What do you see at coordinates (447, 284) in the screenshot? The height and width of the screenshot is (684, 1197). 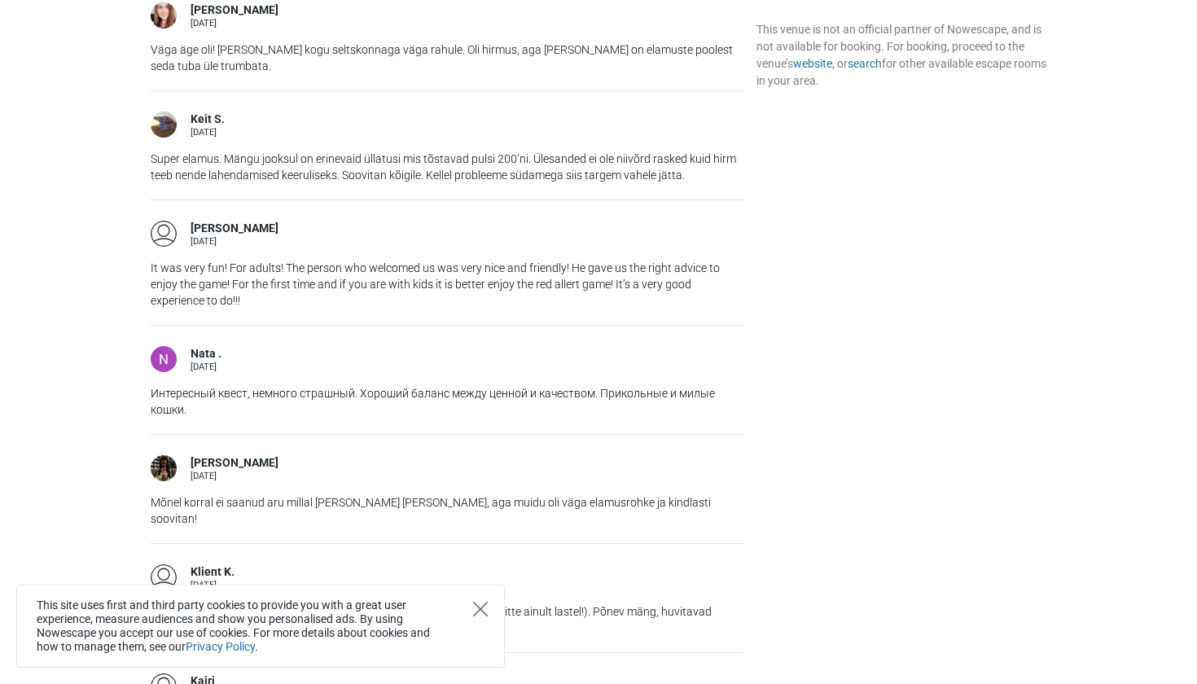 I see `p: It was very fun! For adults! The person who welcomed us was very nice and friendly! He gave us th...` at bounding box center [447, 284].